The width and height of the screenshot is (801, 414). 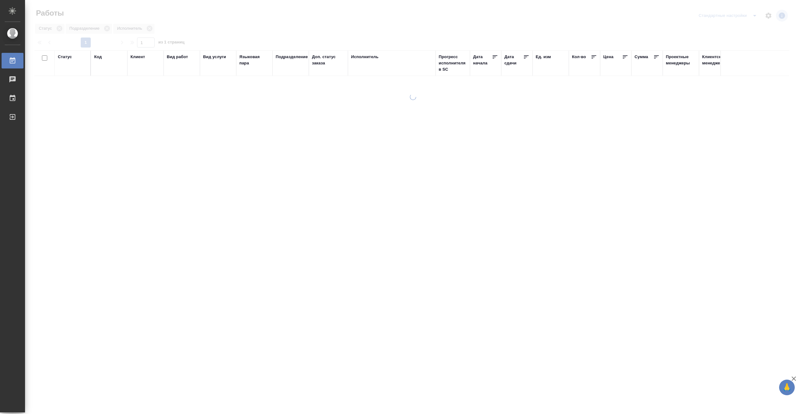 I want to click on div: Ед. изм, so click(x=543, y=57).